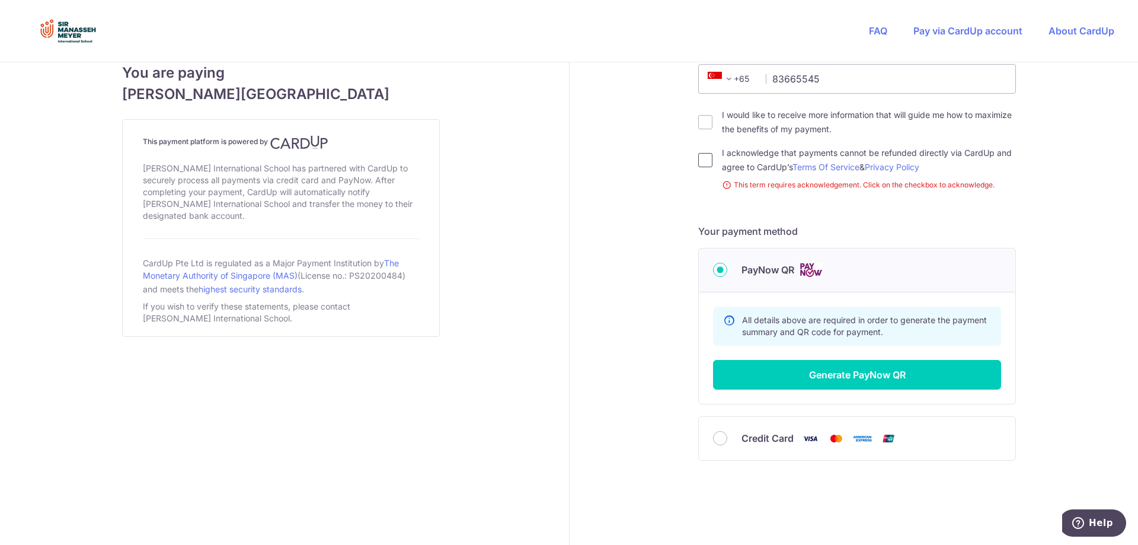  I want to click on small: This term requires acknowledgement. Click on the checkbox to acknowledge., so click(869, 185).